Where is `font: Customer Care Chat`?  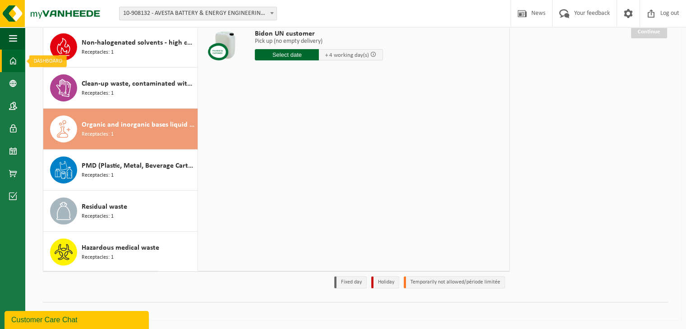
font: Customer Care Chat is located at coordinates (40, 10).